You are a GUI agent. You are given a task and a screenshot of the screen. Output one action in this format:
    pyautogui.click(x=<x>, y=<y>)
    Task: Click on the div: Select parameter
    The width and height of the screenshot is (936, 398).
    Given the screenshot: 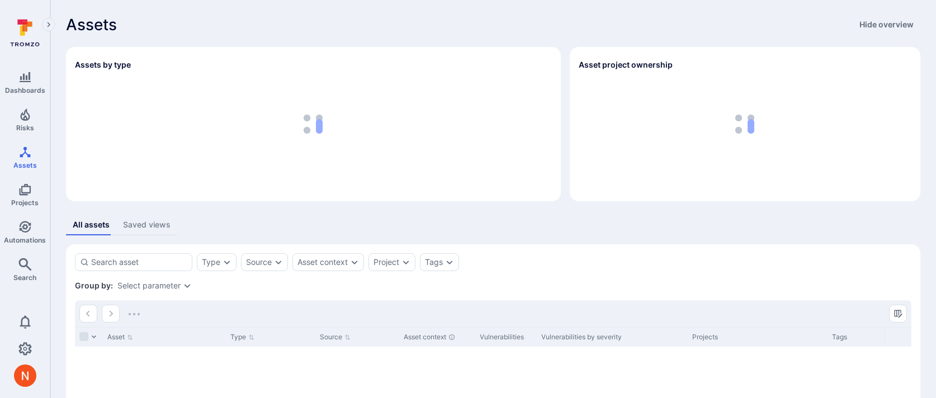 What is the action you would take?
    pyautogui.click(x=149, y=286)
    